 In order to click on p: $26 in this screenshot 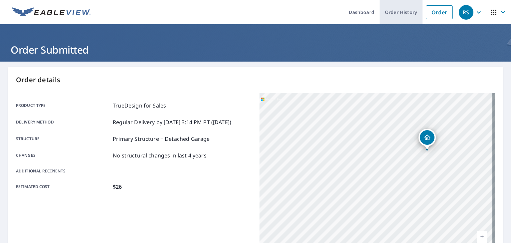, I will do `click(117, 187)`.